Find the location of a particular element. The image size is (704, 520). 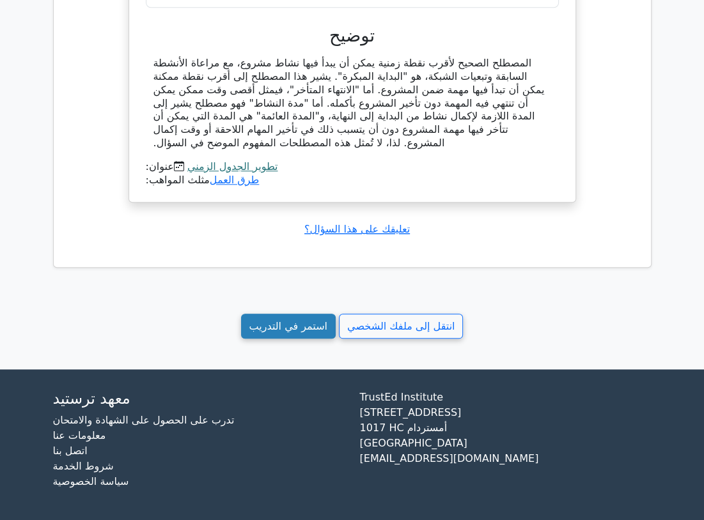

font: TrustEd Institute is located at coordinates (401, 397).